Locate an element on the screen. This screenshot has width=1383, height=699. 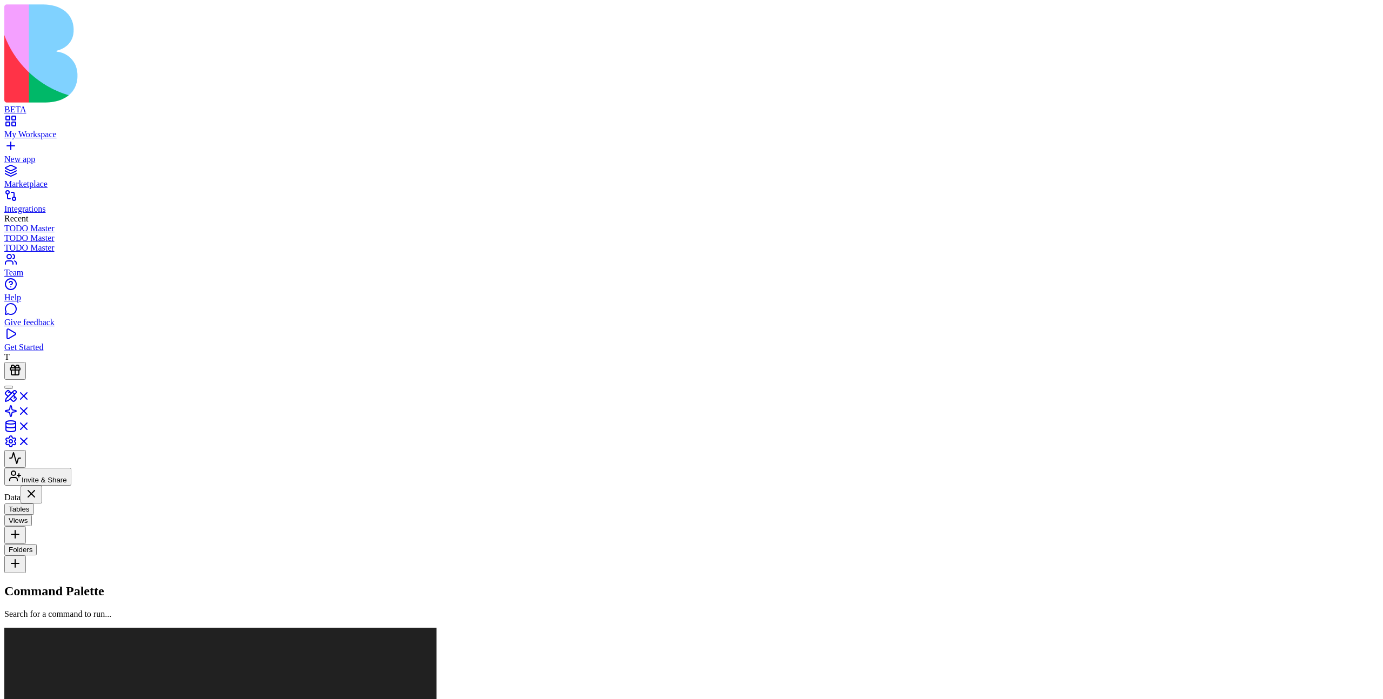
span: Folders is located at coordinates (21, 550).